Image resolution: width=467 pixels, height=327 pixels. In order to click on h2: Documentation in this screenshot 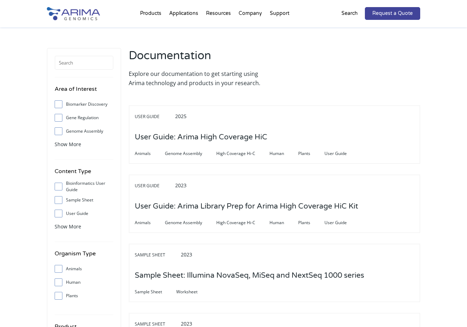, I will do `click(200, 59)`.